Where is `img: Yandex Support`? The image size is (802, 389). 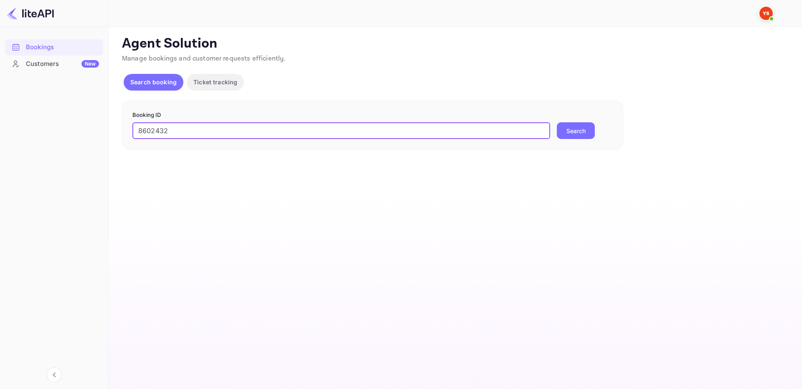
img: Yandex Support is located at coordinates (766, 13).